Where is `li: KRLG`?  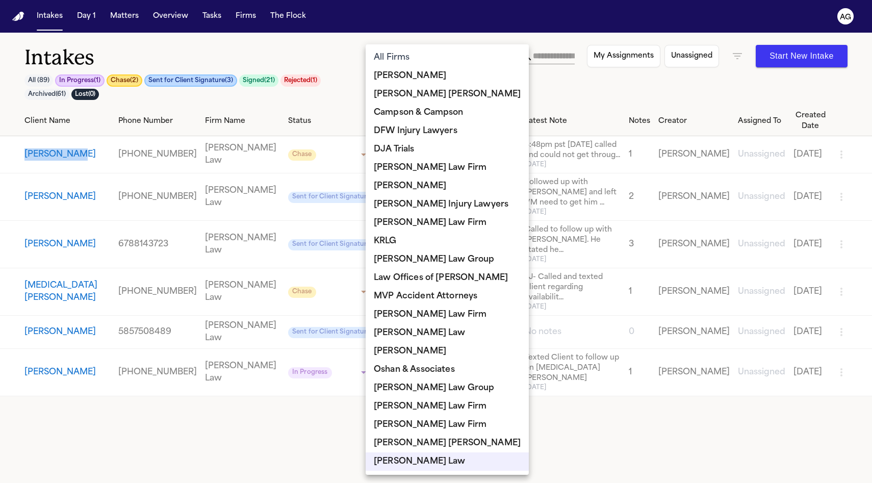
li: KRLG is located at coordinates (447, 241).